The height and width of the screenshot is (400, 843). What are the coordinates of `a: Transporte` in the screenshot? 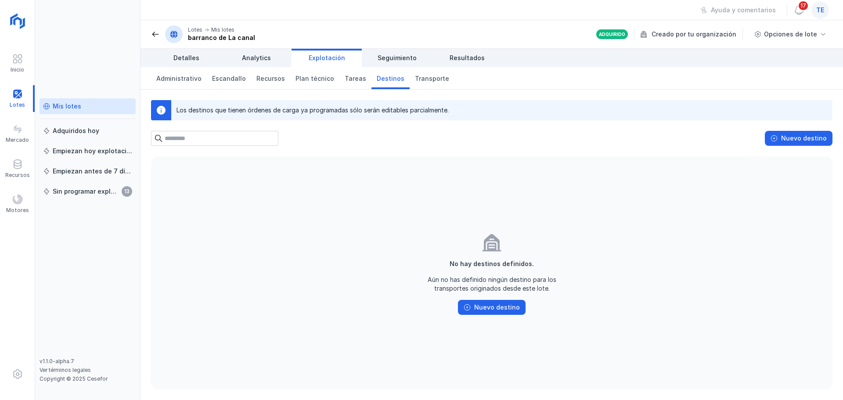 It's located at (432, 78).